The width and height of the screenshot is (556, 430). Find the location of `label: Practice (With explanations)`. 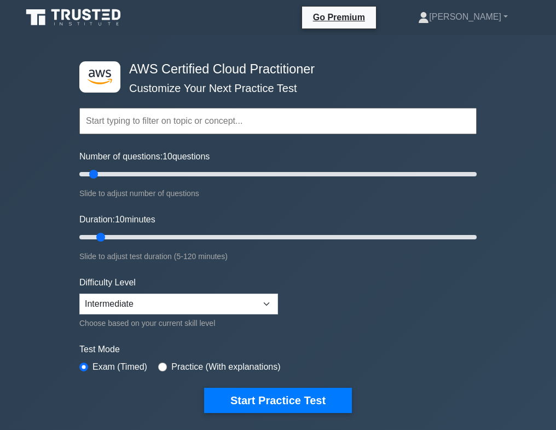

label: Practice (With explanations) is located at coordinates (226, 367).